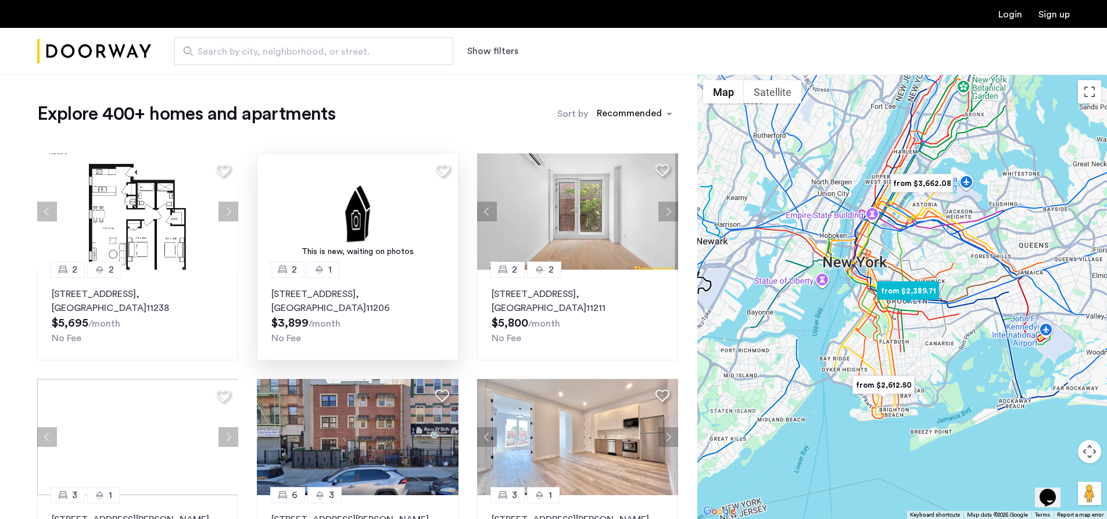 Image resolution: width=1107 pixels, height=519 pixels. Describe the element at coordinates (578, 211) in the screenshot. I see `img: 2013_638548592908250945.jpeg` at that location.